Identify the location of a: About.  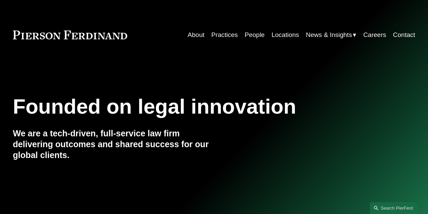
(196, 35).